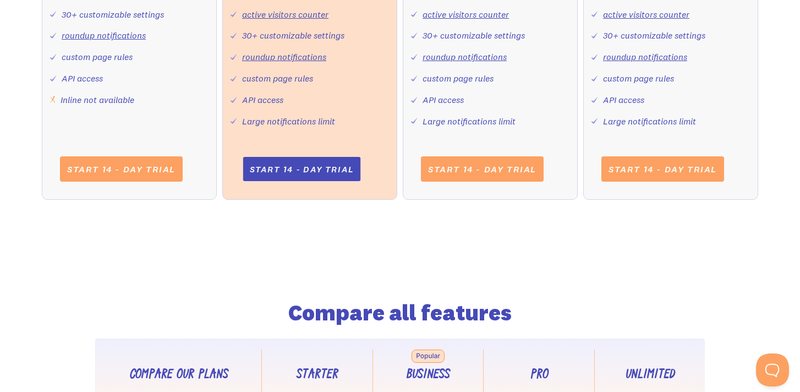  I want to click on div: Business, so click(428, 375).